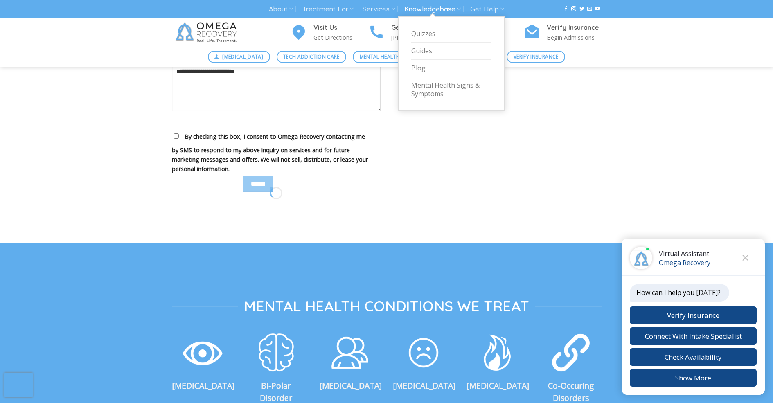 This screenshot has width=773, height=403. I want to click on span: By checking this box, I consent to Omega Recovery contacting me by SMS to respond to my above inq..., so click(270, 153).